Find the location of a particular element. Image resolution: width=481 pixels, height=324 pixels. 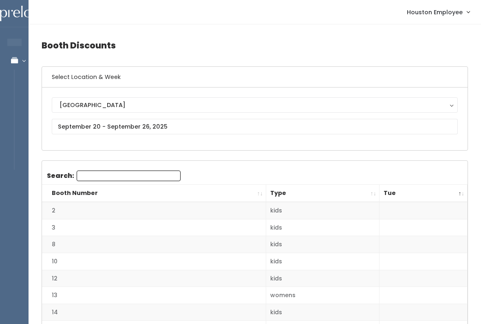

td: 3 is located at coordinates (154, 228).